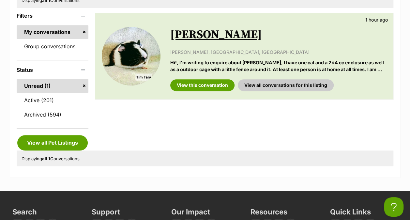 The height and width of the screenshot is (220, 410). What do you see at coordinates (53, 86) in the screenshot?
I see `a: Unread (1)` at bounding box center [53, 86].